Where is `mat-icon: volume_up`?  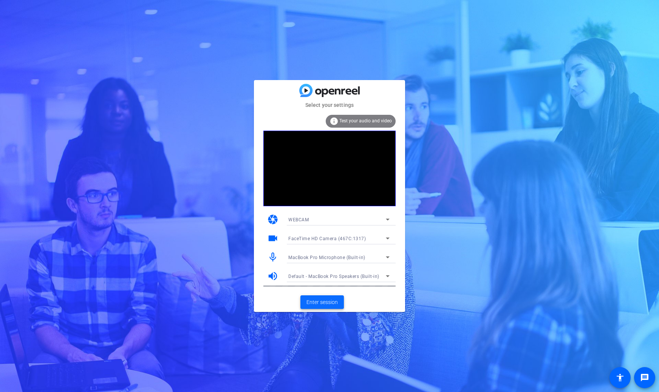 mat-icon: volume_up is located at coordinates (273, 276).